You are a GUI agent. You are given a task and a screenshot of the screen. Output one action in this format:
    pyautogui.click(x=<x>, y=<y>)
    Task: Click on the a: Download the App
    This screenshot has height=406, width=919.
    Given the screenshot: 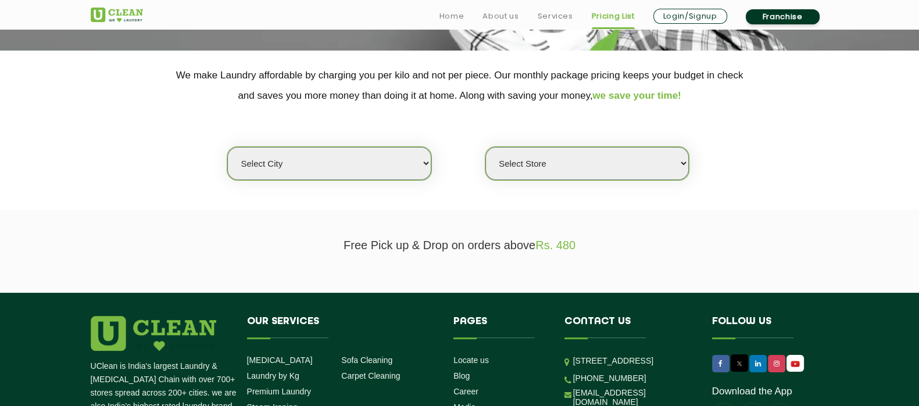 What is the action you would take?
    pyautogui.click(x=752, y=392)
    